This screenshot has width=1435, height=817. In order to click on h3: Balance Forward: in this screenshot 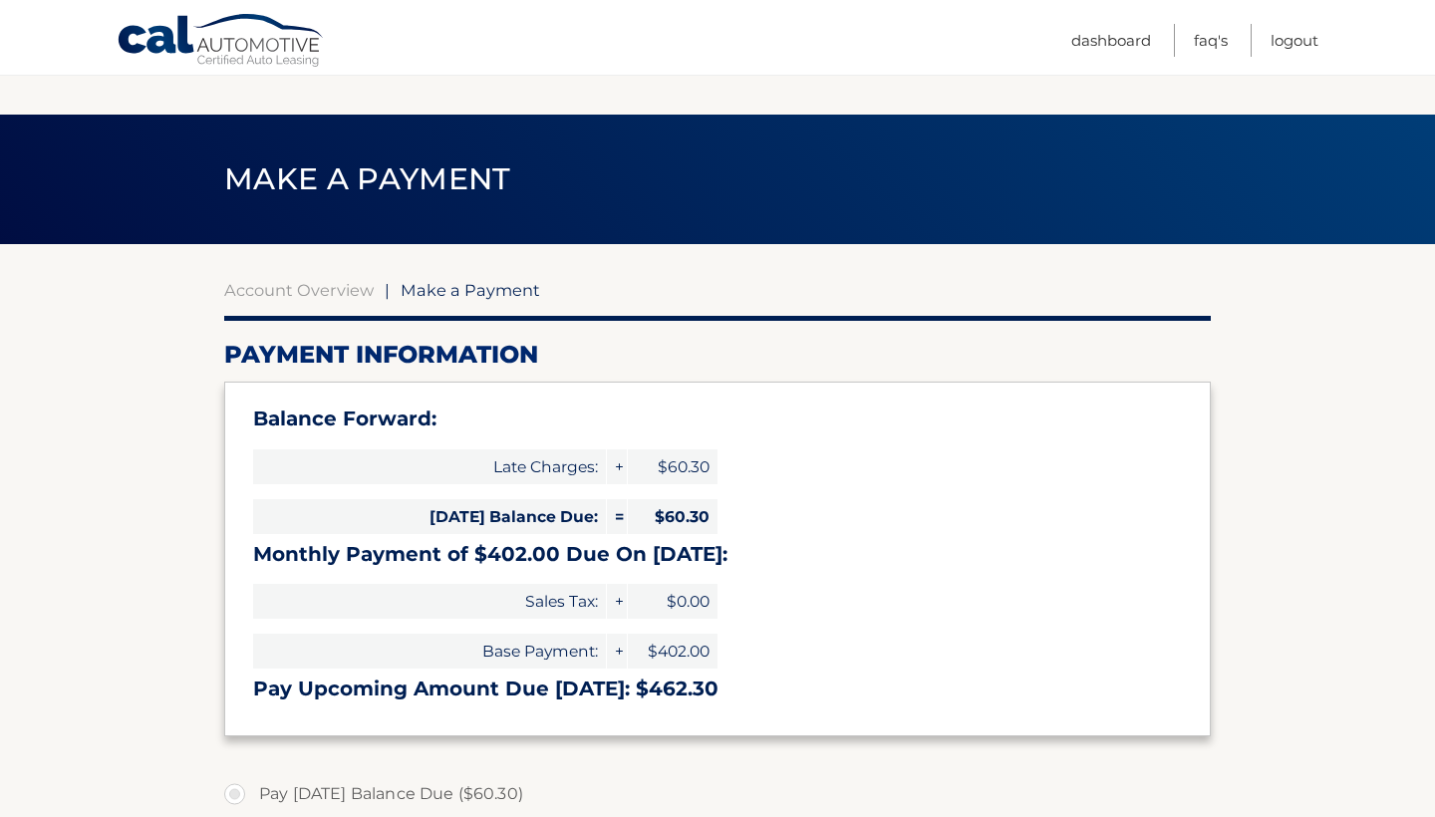, I will do `click(717, 419)`.